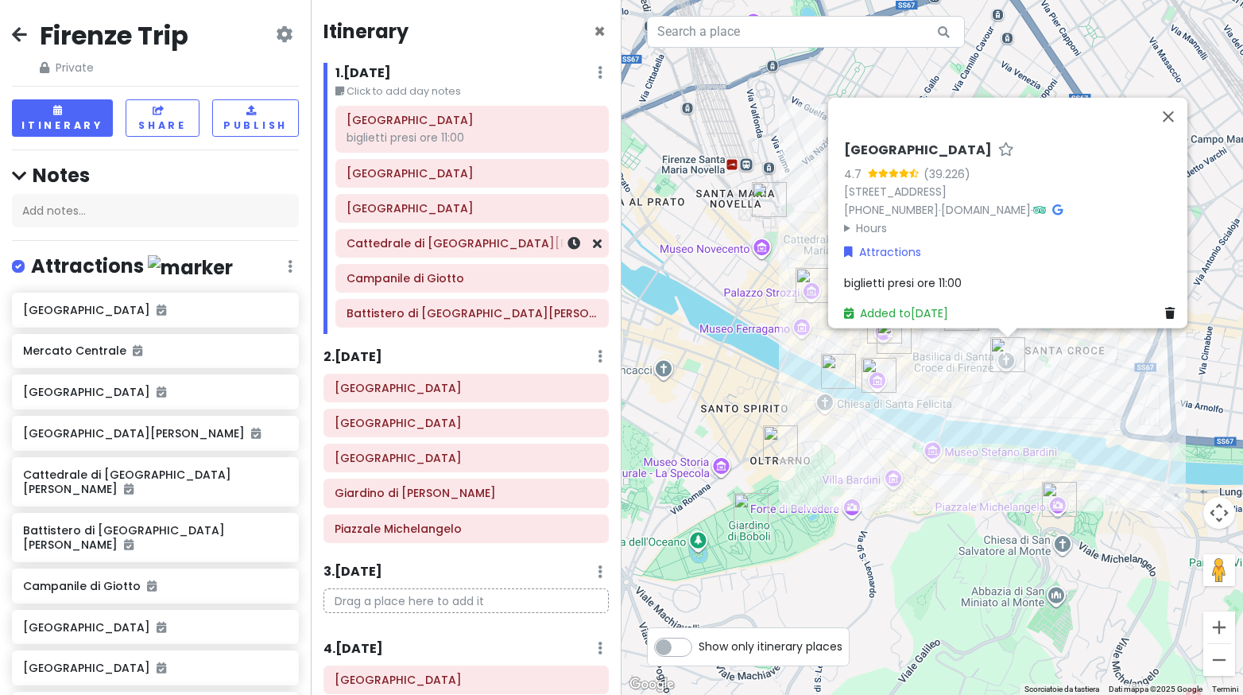 The height and width of the screenshot is (695, 1243). Describe the element at coordinates (155, 350) in the screenshot. I see `h6: Mercato Centrale` at that location.